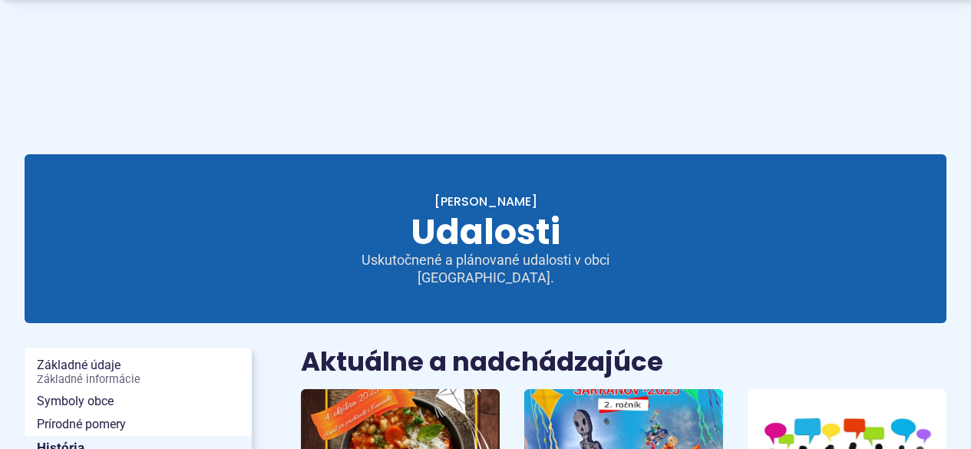 The image size is (971, 449). What do you see at coordinates (138, 402) in the screenshot?
I see `a: Symboly obce` at bounding box center [138, 402].